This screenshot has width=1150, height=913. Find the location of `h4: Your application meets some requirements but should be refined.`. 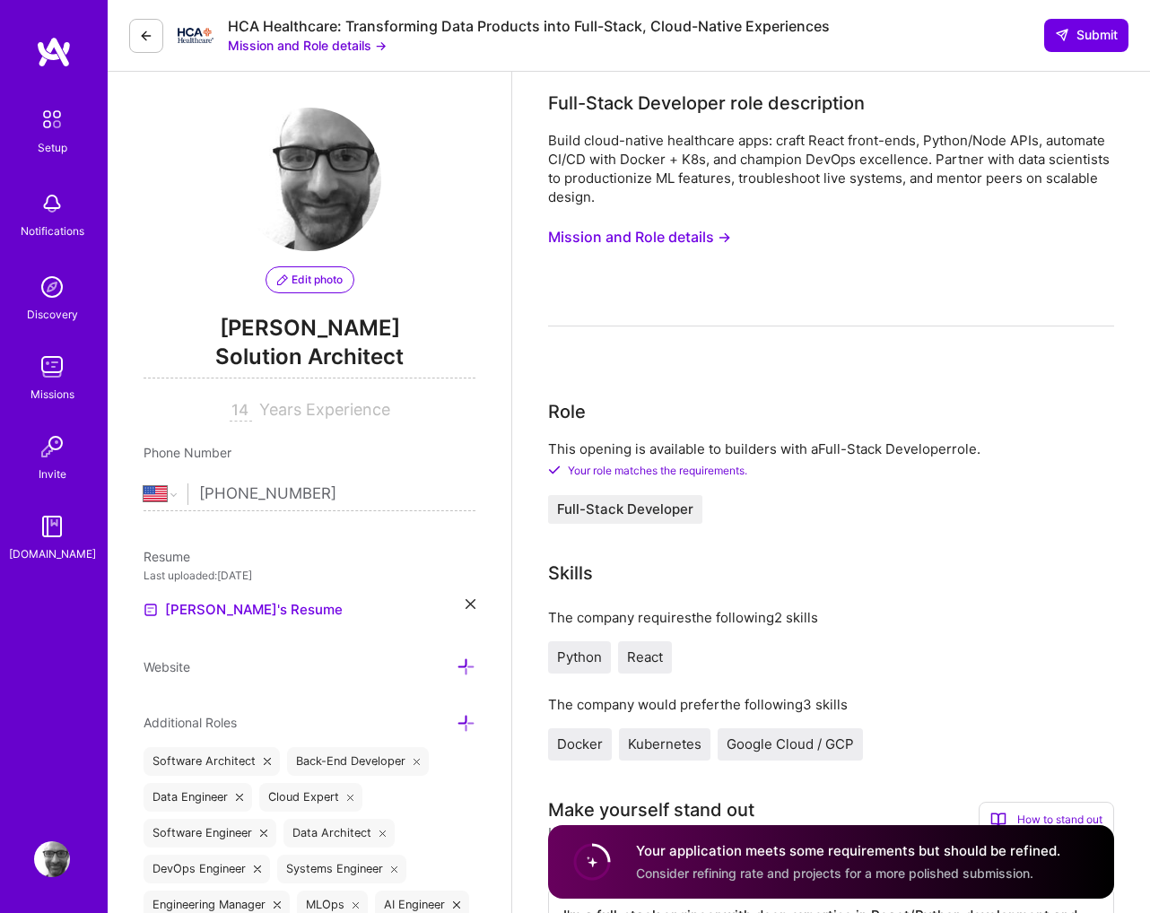

h4: Your application meets some requirements but should be refined. is located at coordinates (848, 850).